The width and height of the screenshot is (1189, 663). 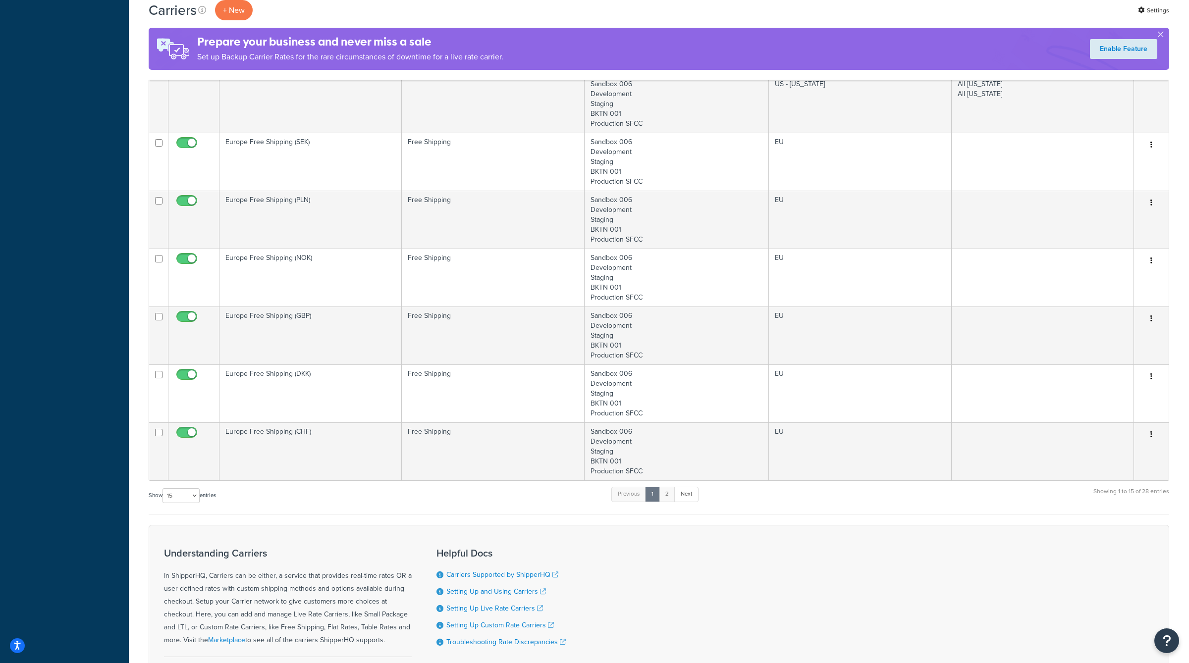 I want to click on td: Europe Free Shipping (DKK), so click(x=311, y=393).